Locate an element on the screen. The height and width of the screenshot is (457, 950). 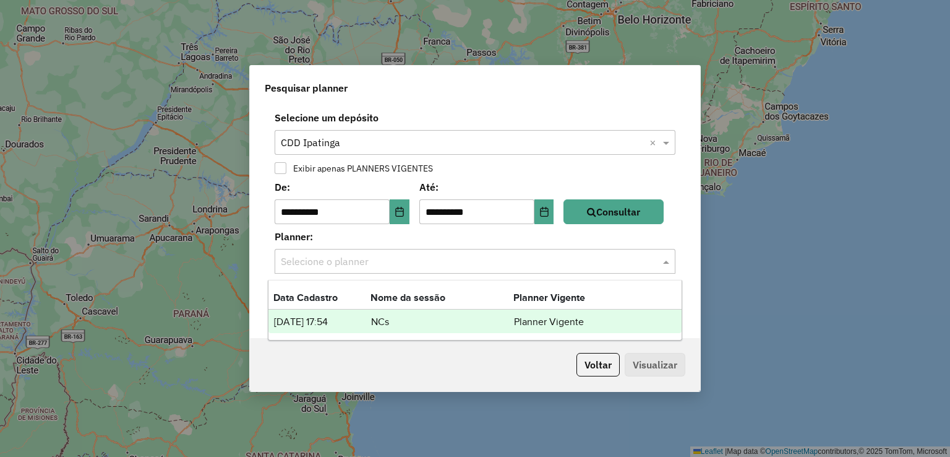
table: lista de planners is located at coordinates (431, 321).